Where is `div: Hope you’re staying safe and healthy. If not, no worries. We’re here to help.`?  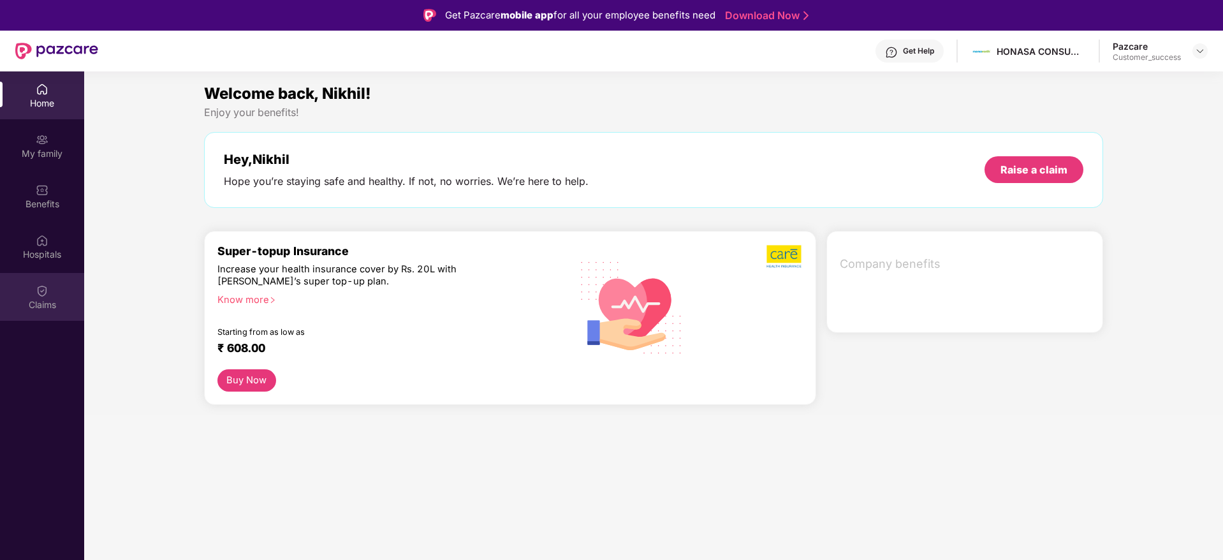
div: Hope you’re staying safe and healthy. If not, no worries. We’re here to help. is located at coordinates (406, 181).